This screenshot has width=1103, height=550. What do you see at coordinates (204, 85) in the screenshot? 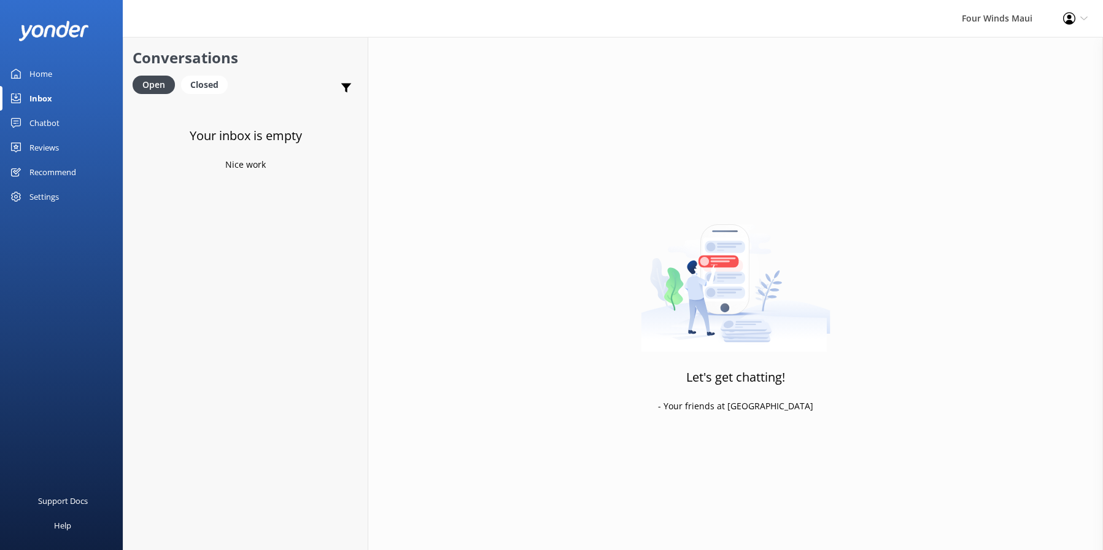
I see `div: Closed` at bounding box center [204, 85].